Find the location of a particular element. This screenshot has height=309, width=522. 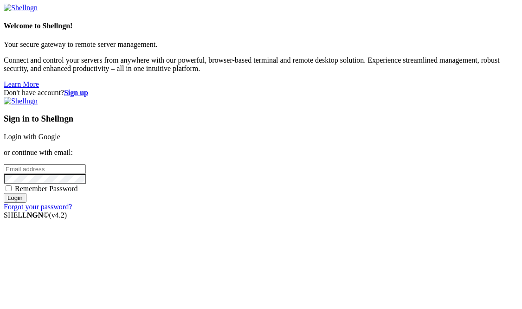

a: Learn More is located at coordinates (21, 84).